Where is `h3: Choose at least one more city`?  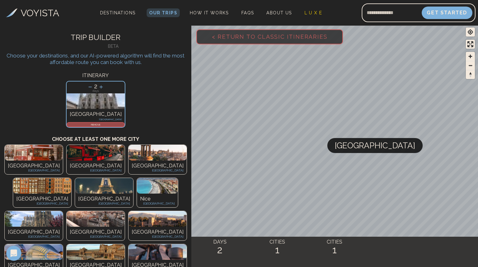 h3: Choose at least one more city is located at coordinates (96, 136).